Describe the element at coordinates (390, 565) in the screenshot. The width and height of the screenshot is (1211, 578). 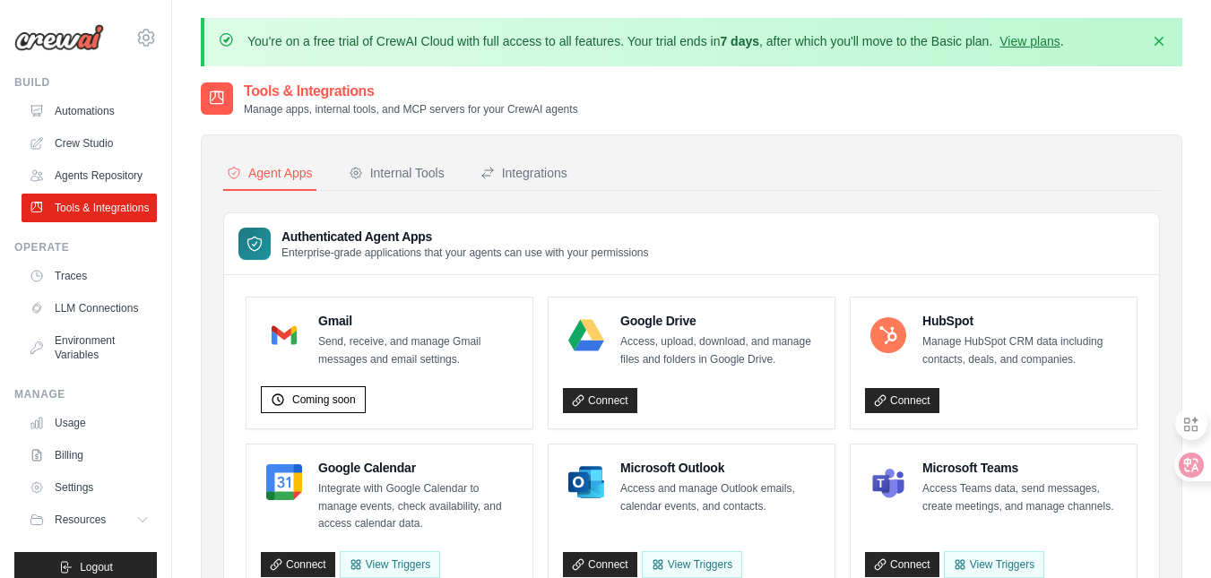
I see `button: View Triggers` at that location.